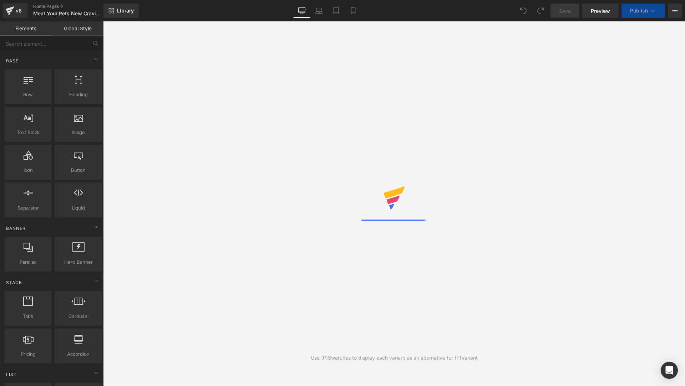 Image resolution: width=685 pixels, height=386 pixels. What do you see at coordinates (78, 354) in the screenshot?
I see `span: Accordion` at bounding box center [78, 354].